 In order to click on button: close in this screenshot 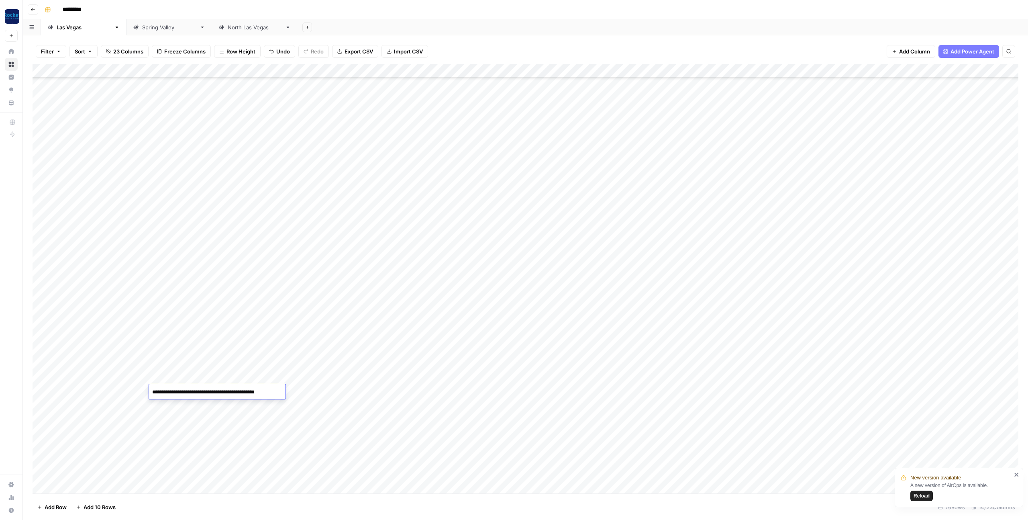, I will do `click(1017, 474)`.